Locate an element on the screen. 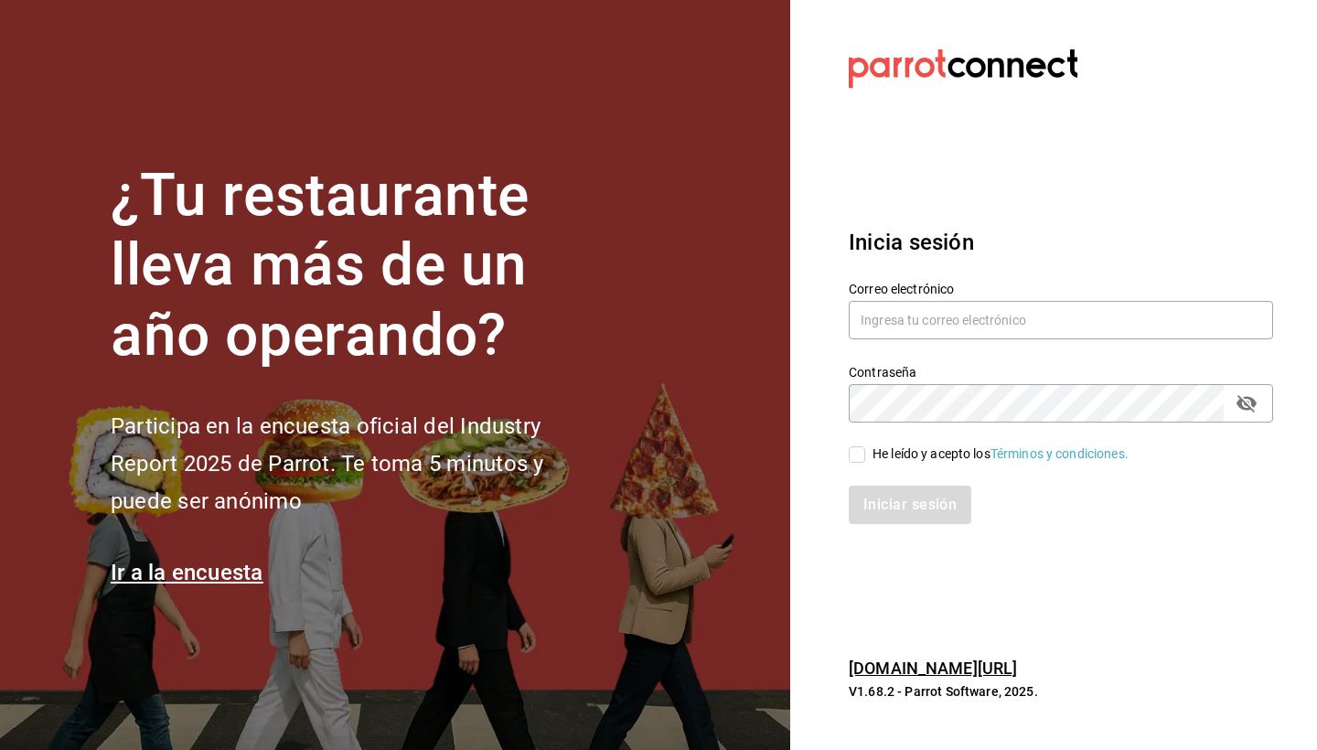  button: passwordField is located at coordinates (1247, 403).